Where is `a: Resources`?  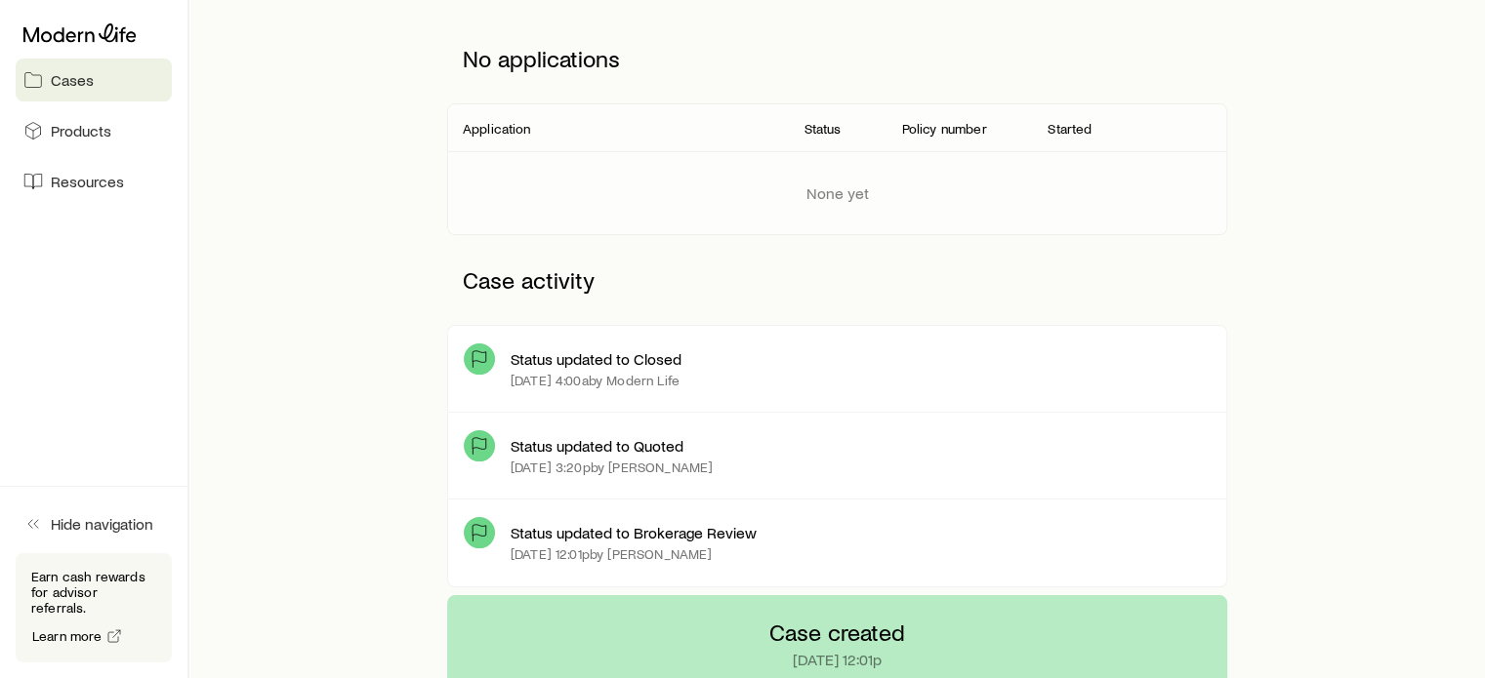
a: Resources is located at coordinates (94, 182).